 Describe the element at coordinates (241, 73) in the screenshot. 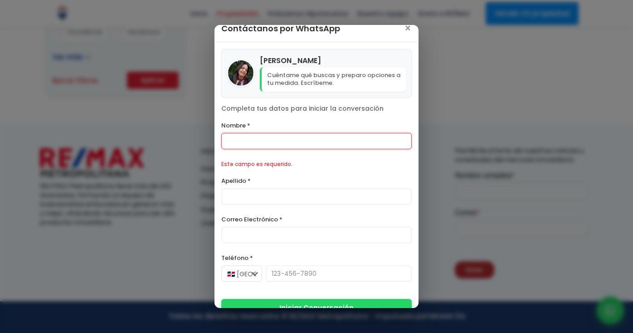

I see `img: Yaneris Fajardo` at that location.